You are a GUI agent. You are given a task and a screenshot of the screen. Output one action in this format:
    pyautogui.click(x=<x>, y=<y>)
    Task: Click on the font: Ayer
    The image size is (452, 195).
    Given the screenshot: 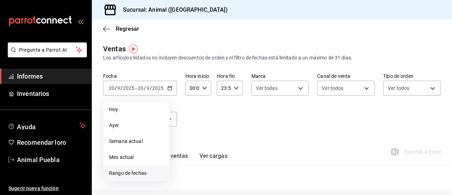 What is the action you would take?
    pyautogui.click(x=114, y=125)
    